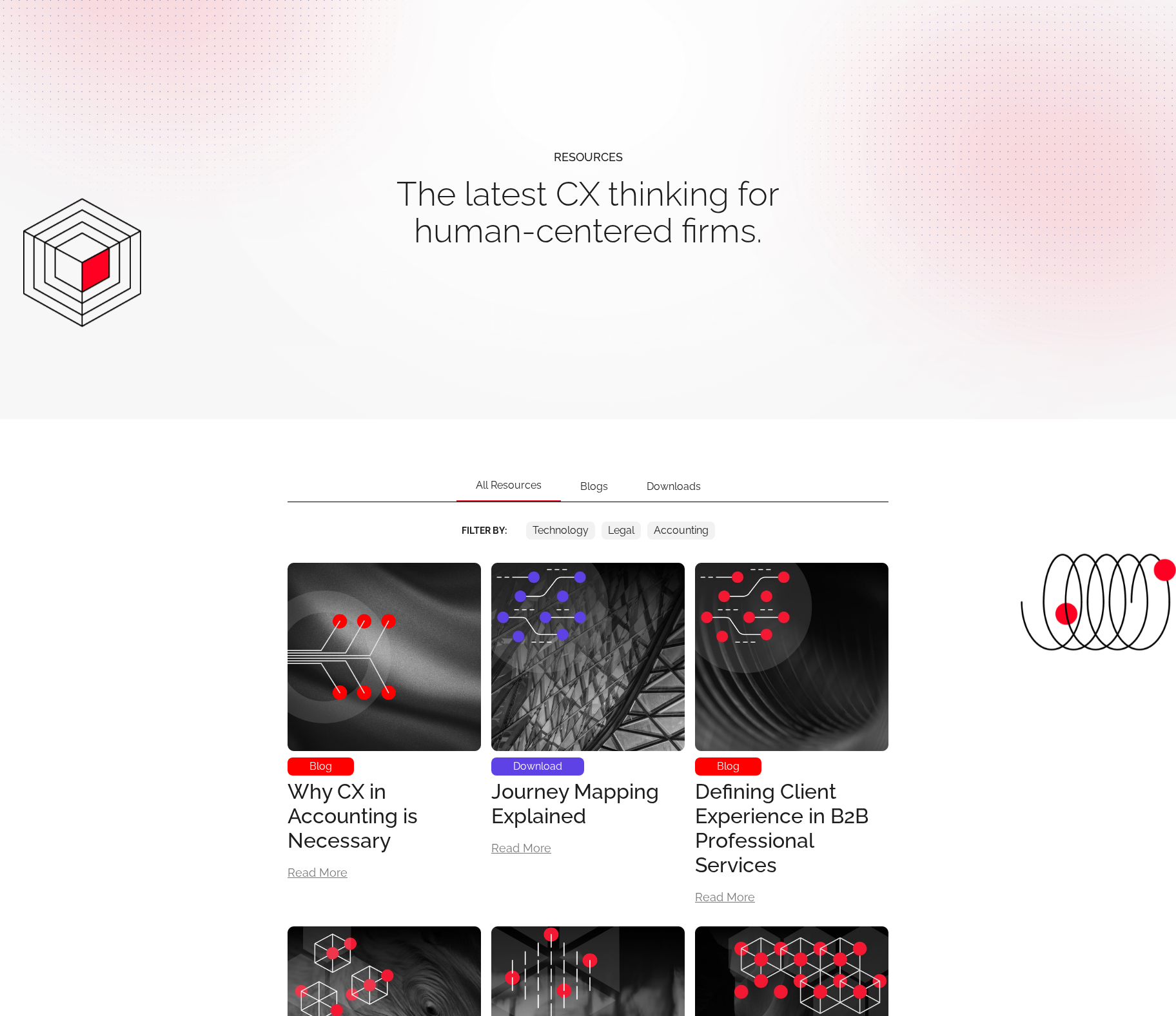 This screenshot has width=1176, height=1016. I want to click on h1: The latest CX thinking for human-centered firms., so click(588, 212).